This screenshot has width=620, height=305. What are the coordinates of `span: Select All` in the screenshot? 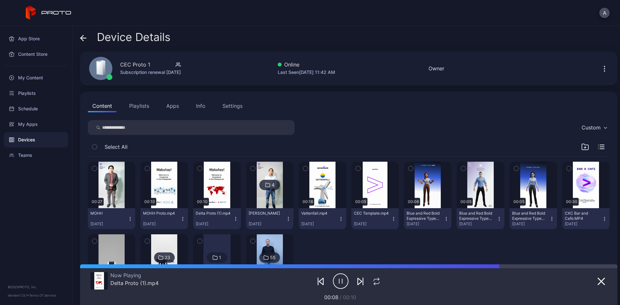 It's located at (116, 147).